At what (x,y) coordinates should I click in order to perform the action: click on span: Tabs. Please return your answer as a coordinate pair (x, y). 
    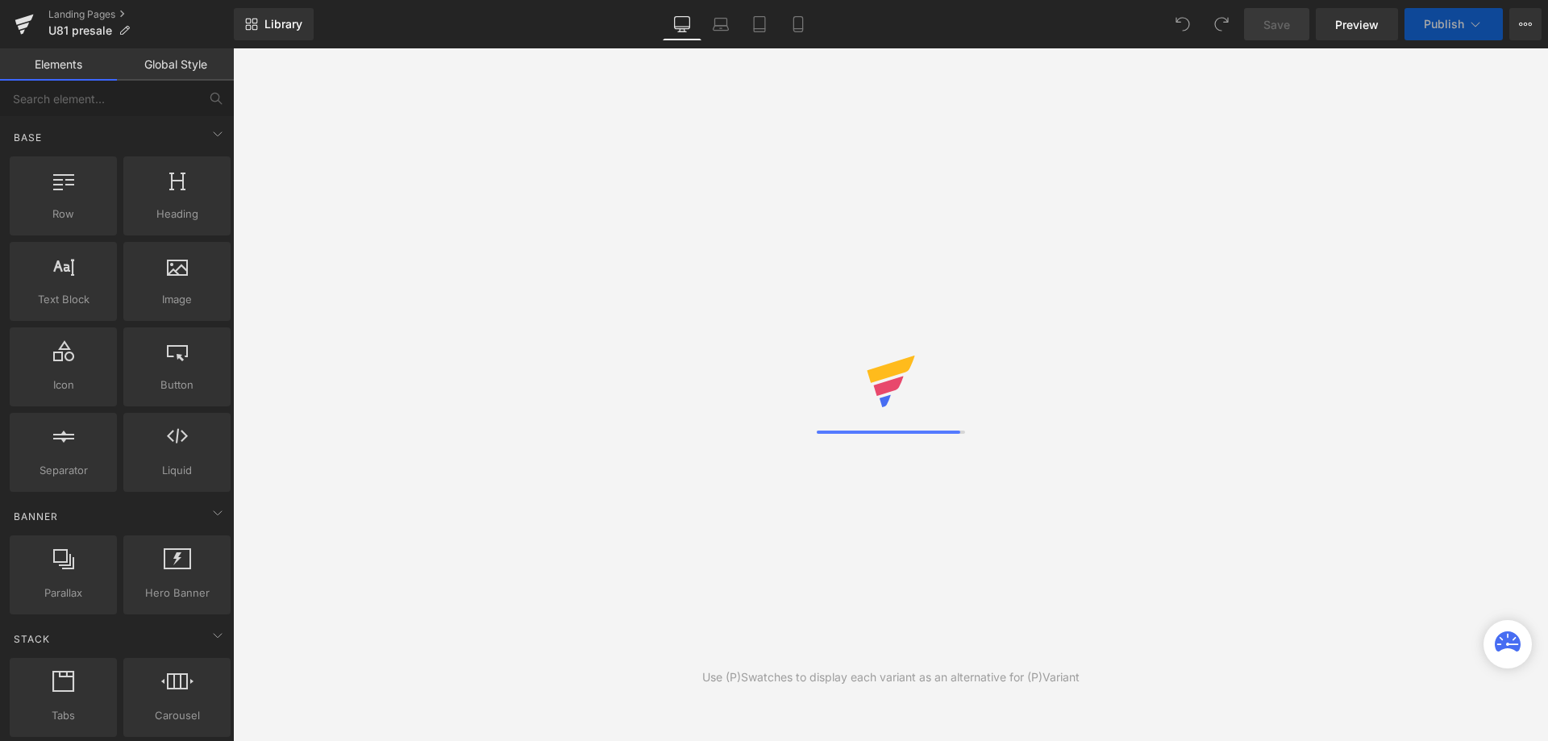
    Looking at the image, I should click on (63, 715).